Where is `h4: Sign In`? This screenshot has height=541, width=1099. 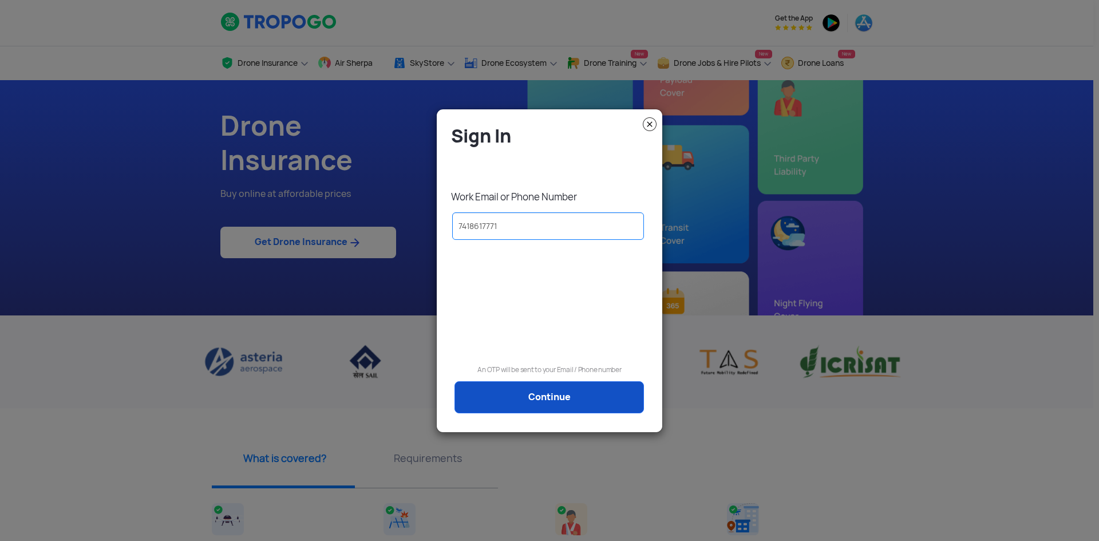 h4: Sign In is located at coordinates (552, 136).